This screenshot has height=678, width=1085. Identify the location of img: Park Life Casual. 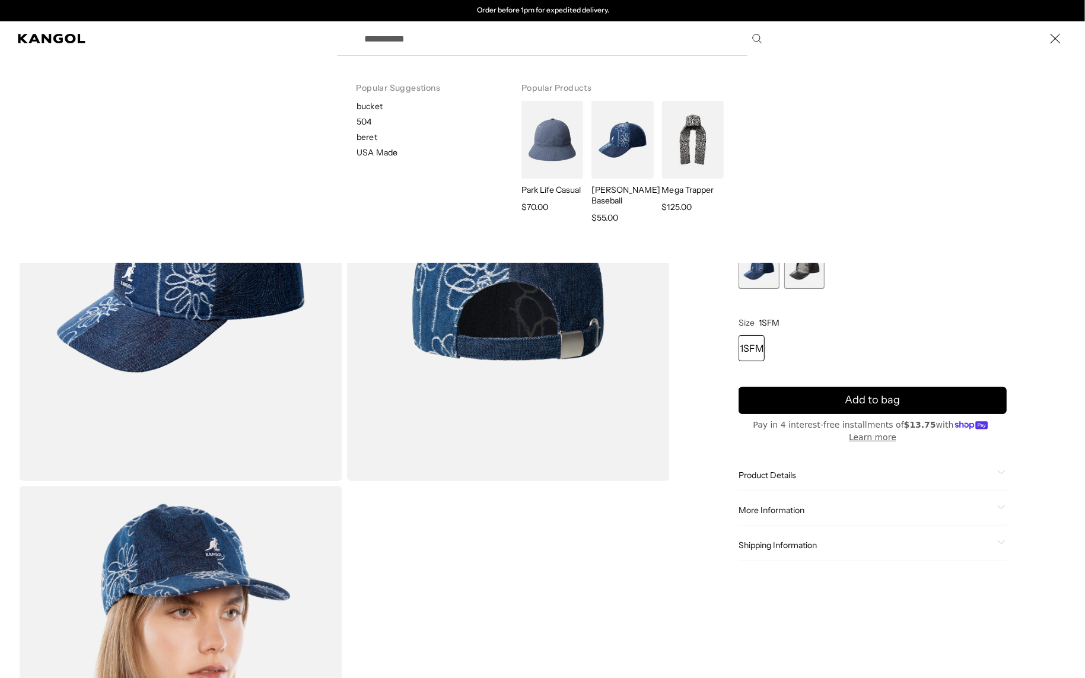
(552, 139).